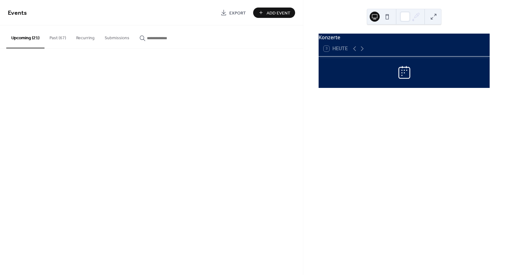 The height and width of the screenshot is (275, 505). Describe the element at coordinates (279, 13) in the screenshot. I see `span: Add Event` at that location.